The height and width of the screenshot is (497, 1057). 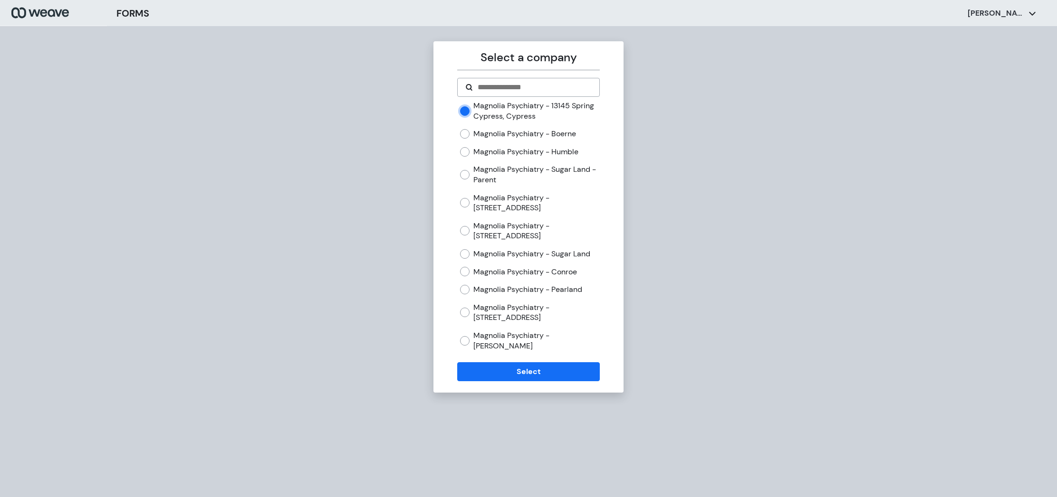 I want to click on label: Magnolia Psychiatry - Sugar Land, so click(x=532, y=254).